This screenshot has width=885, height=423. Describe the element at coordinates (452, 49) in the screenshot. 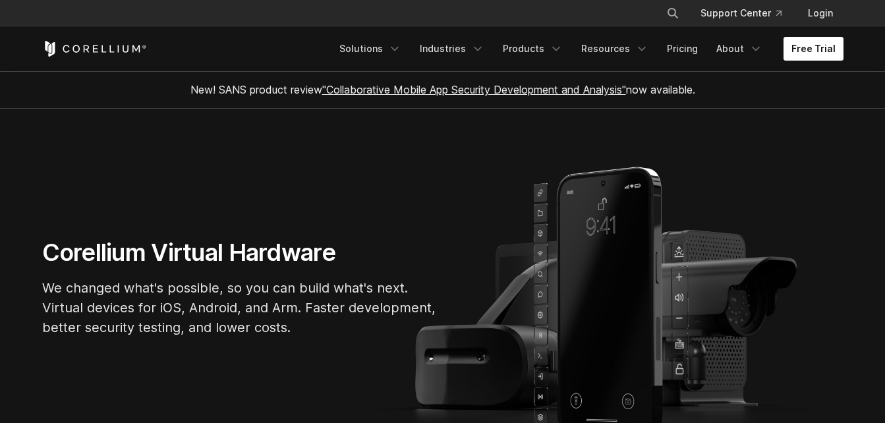

I see `a: Industries` at that location.